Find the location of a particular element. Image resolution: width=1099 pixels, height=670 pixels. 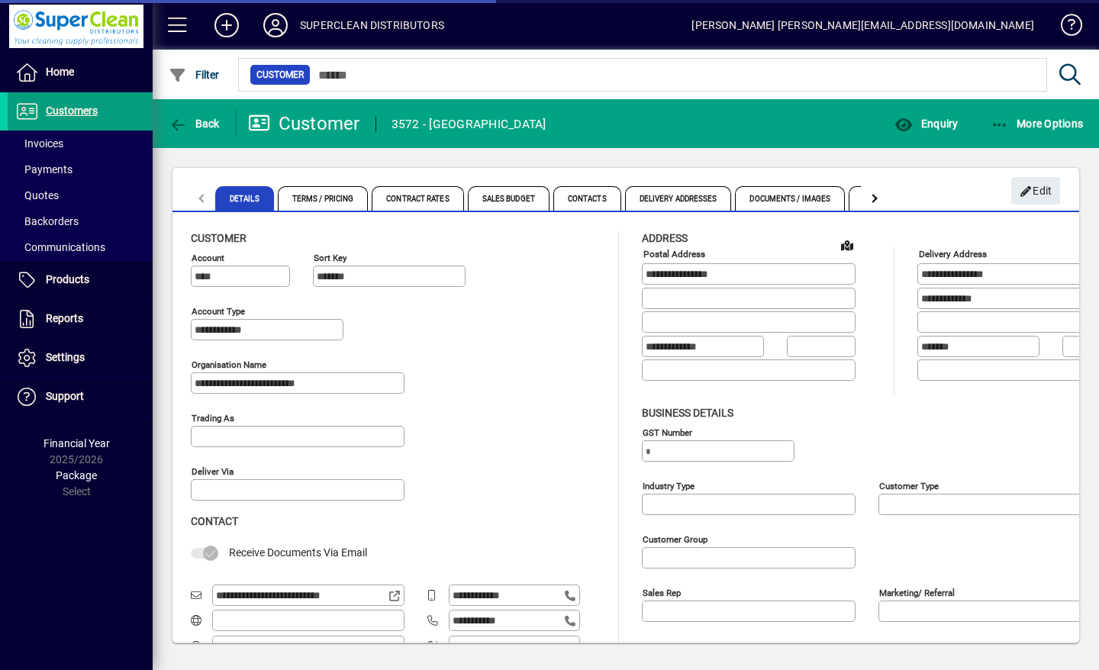

mat-label: Account Type is located at coordinates (218, 312).